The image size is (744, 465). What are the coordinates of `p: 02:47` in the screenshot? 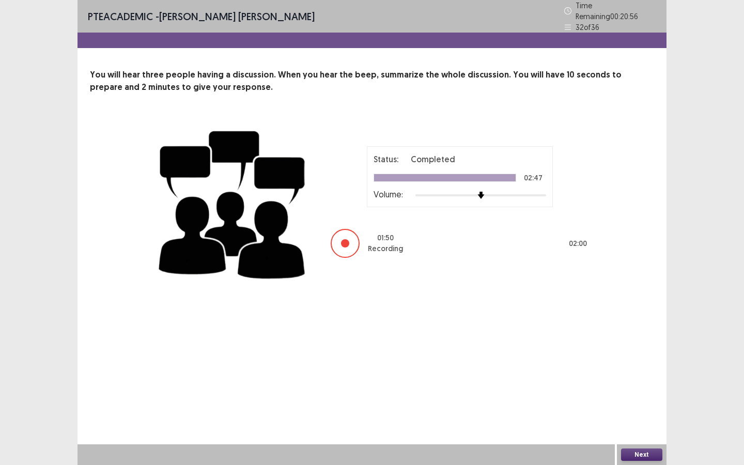 It's located at (533, 178).